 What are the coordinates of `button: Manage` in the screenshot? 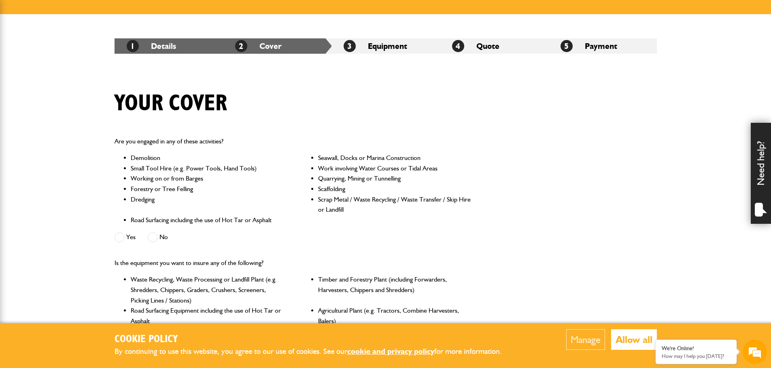 It's located at (585, 340).